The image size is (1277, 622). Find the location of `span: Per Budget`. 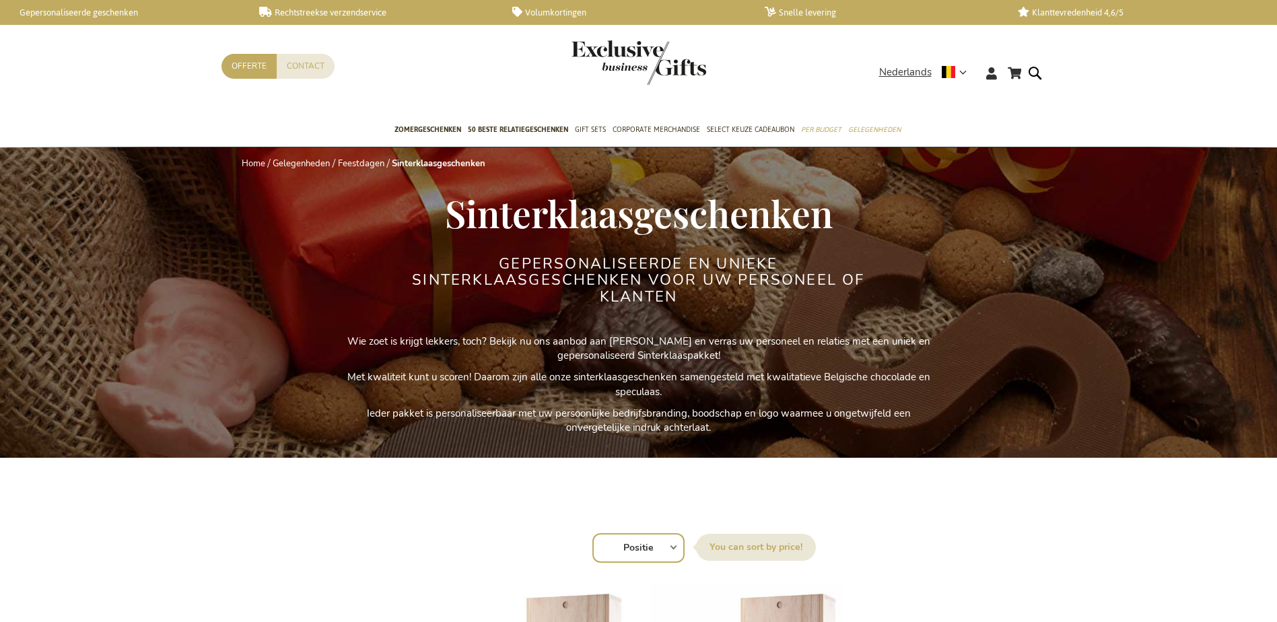

span: Per Budget is located at coordinates (821, 129).